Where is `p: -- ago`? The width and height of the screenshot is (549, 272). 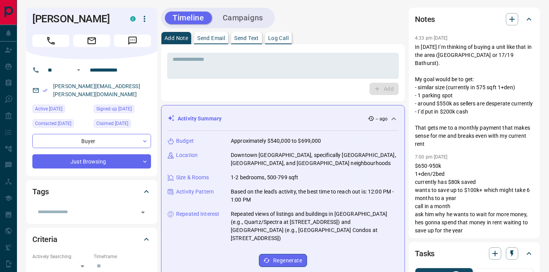 p: -- ago is located at coordinates (381, 119).